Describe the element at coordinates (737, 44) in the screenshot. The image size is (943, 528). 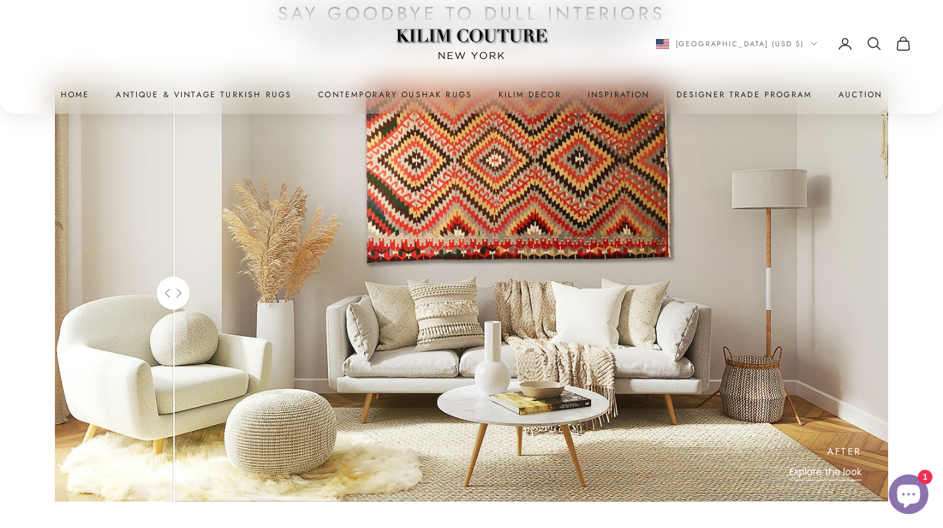
I see `button: Change country or currency` at that location.